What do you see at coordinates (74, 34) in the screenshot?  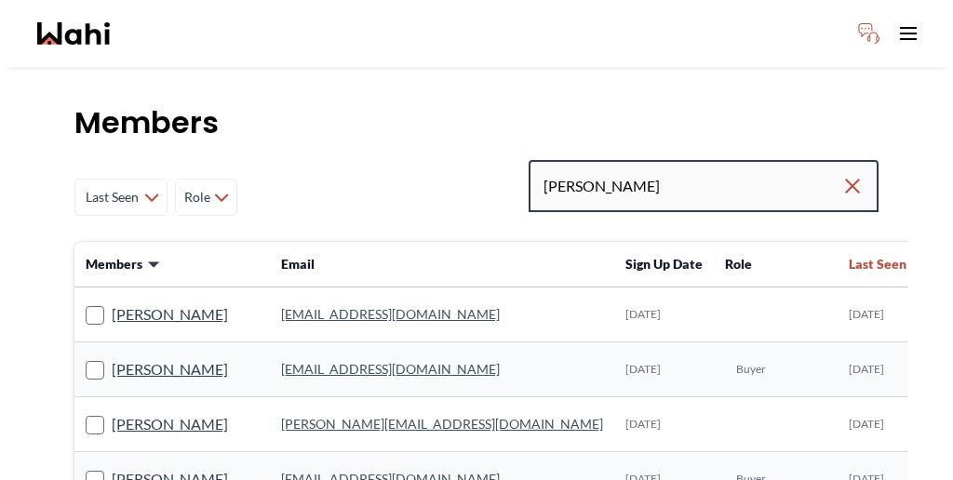 I see `a: Wahi homepage` at bounding box center [74, 34].